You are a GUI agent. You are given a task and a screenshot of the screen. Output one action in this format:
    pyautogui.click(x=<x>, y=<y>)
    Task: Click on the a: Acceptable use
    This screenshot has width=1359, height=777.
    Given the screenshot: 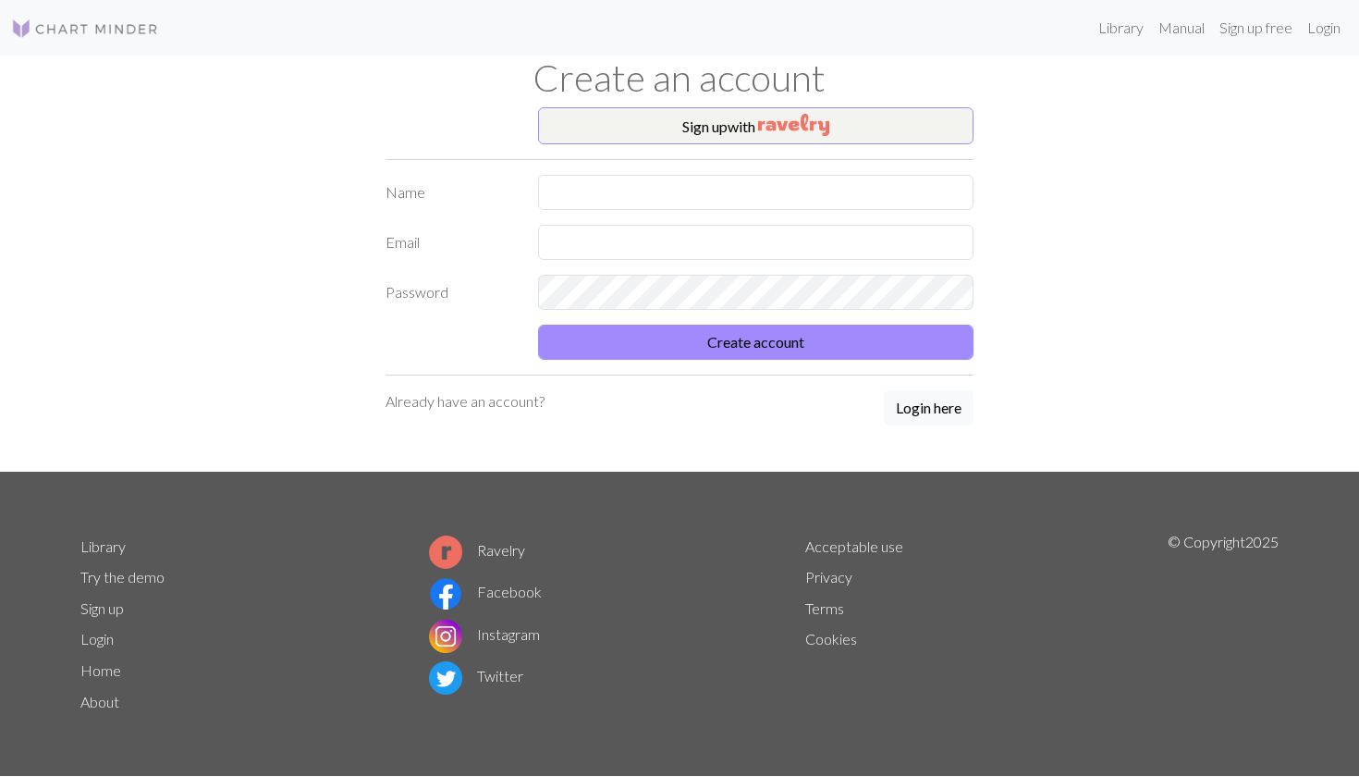 What is the action you would take?
    pyautogui.click(x=854, y=545)
    